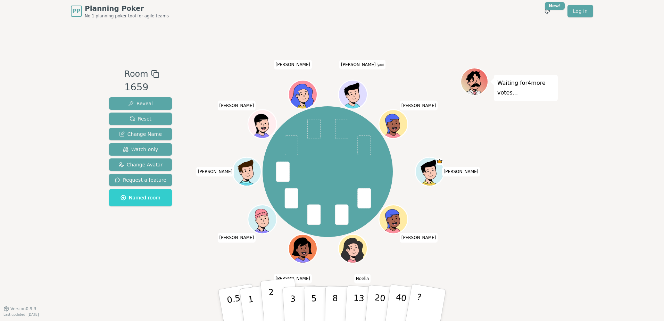 This screenshot has width=664, height=321. What do you see at coordinates (140, 165) in the screenshot?
I see `button: Change Avatar` at bounding box center [140, 165].